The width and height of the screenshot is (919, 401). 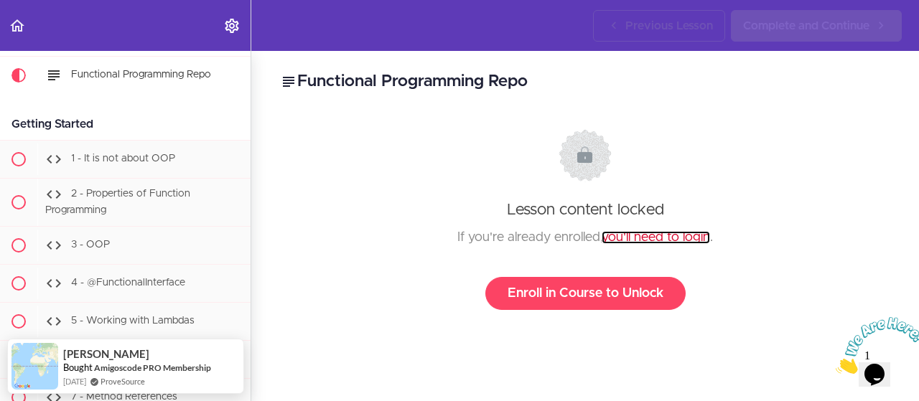 What do you see at coordinates (659, 26) in the screenshot?
I see `a: Previous Lesson` at bounding box center [659, 26].